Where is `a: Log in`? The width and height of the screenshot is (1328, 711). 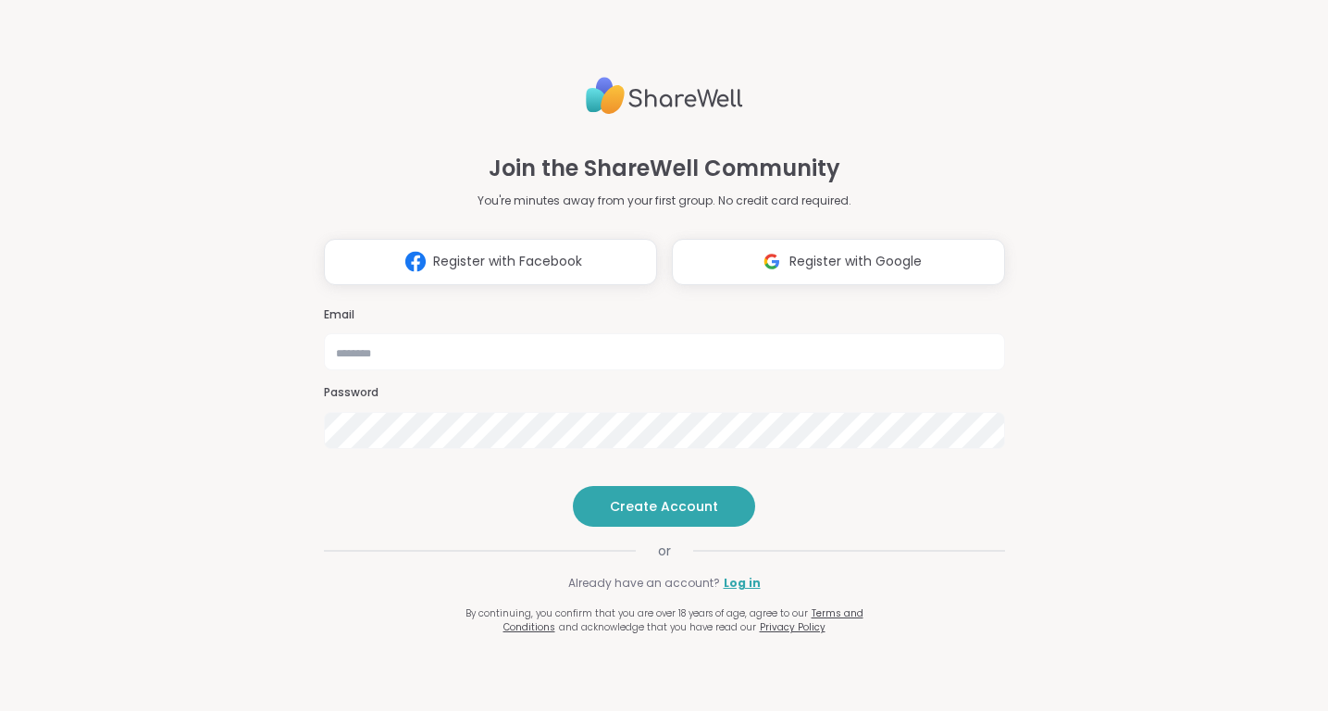 a: Log in is located at coordinates (742, 583).